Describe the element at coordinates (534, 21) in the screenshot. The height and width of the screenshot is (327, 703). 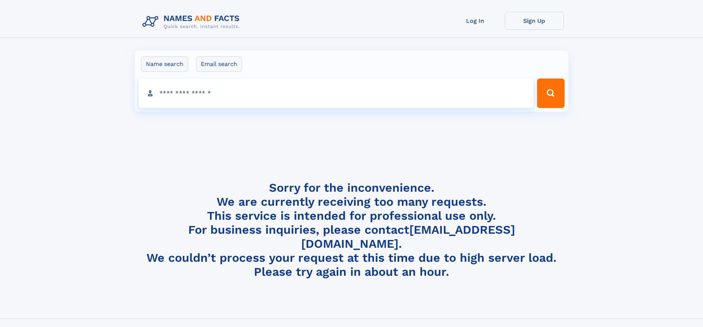
I see `a: Sign Up` at that location.